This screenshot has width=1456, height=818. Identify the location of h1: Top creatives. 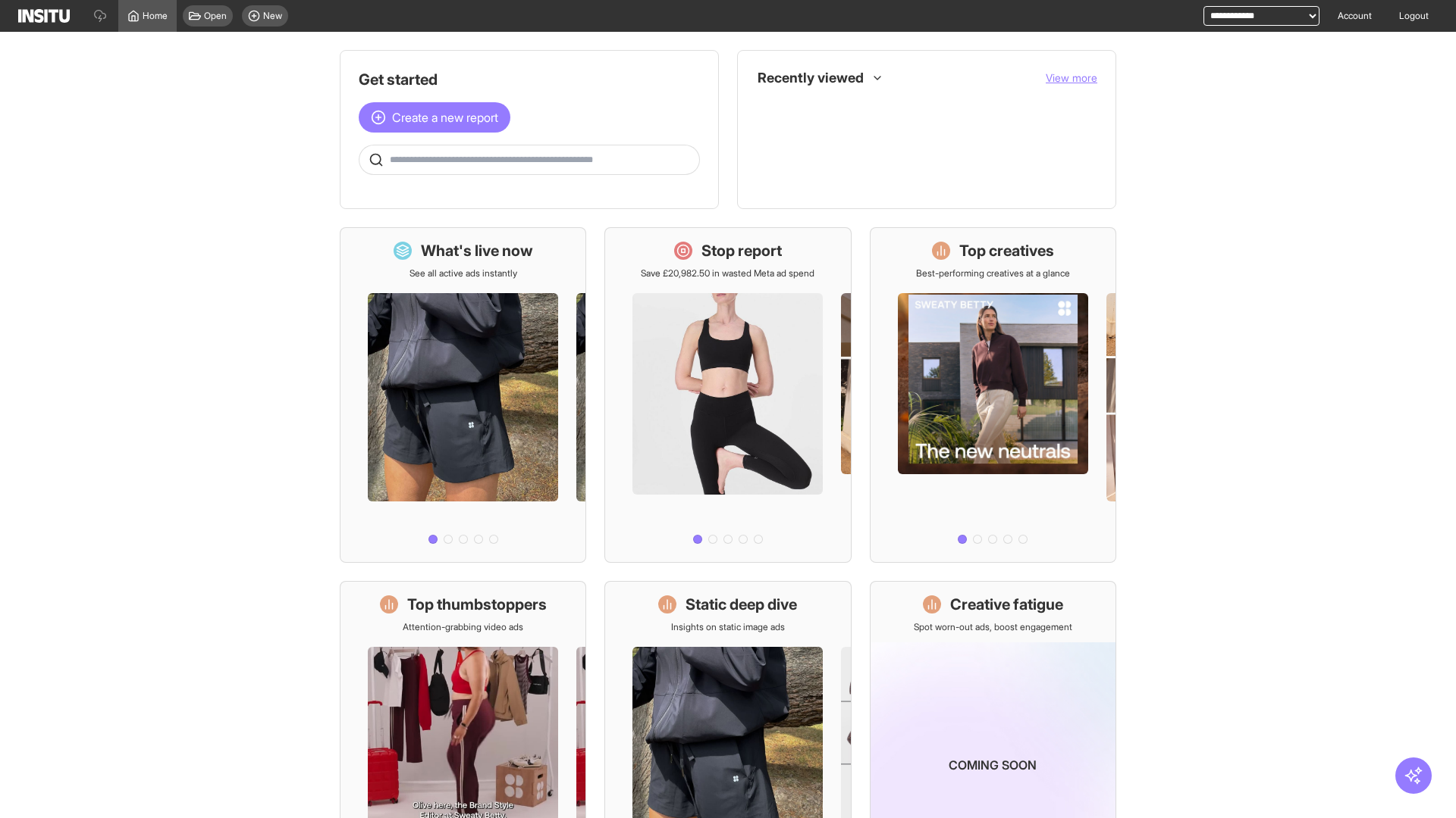
(1006, 251).